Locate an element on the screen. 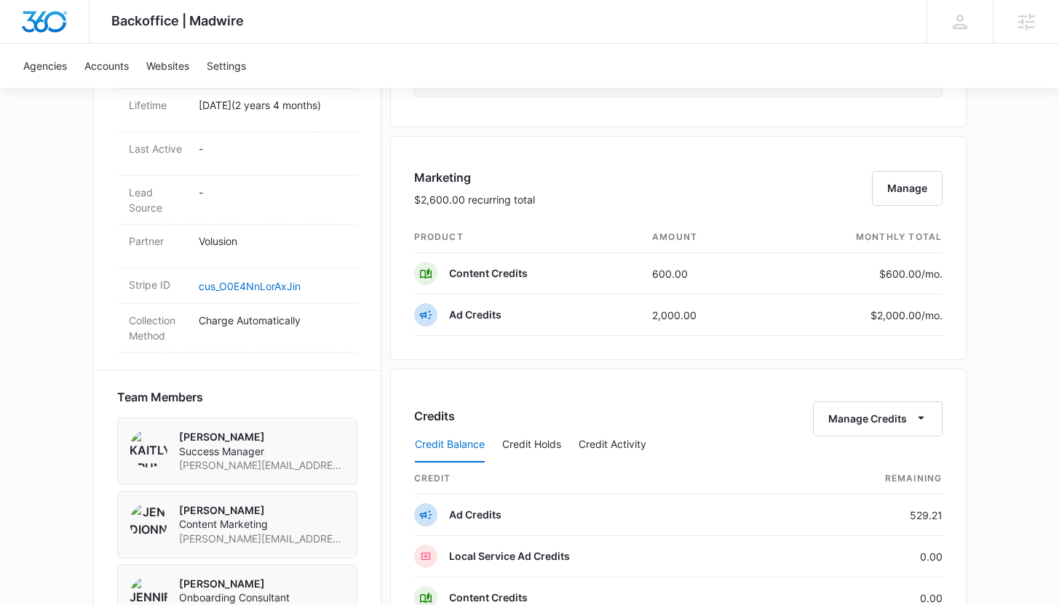  a: Settings is located at coordinates (226, 65).